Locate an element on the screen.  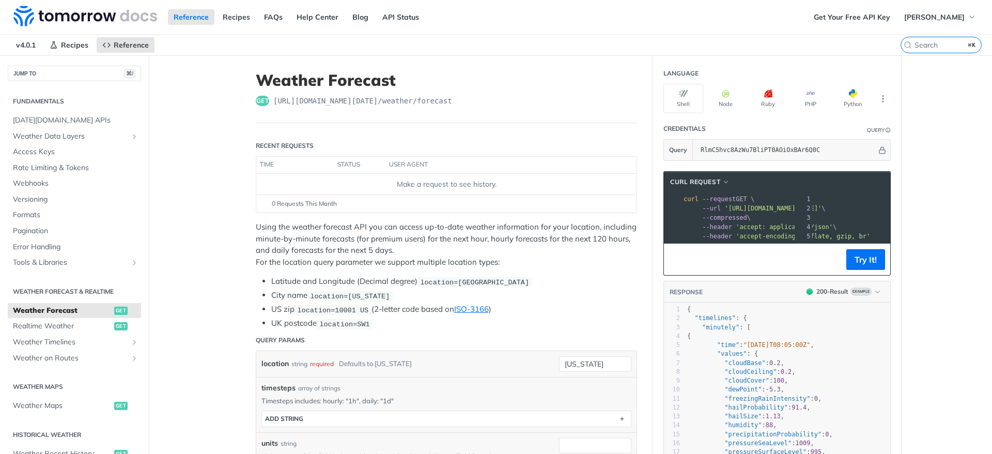
div: QueryInformation is located at coordinates (879, 130).